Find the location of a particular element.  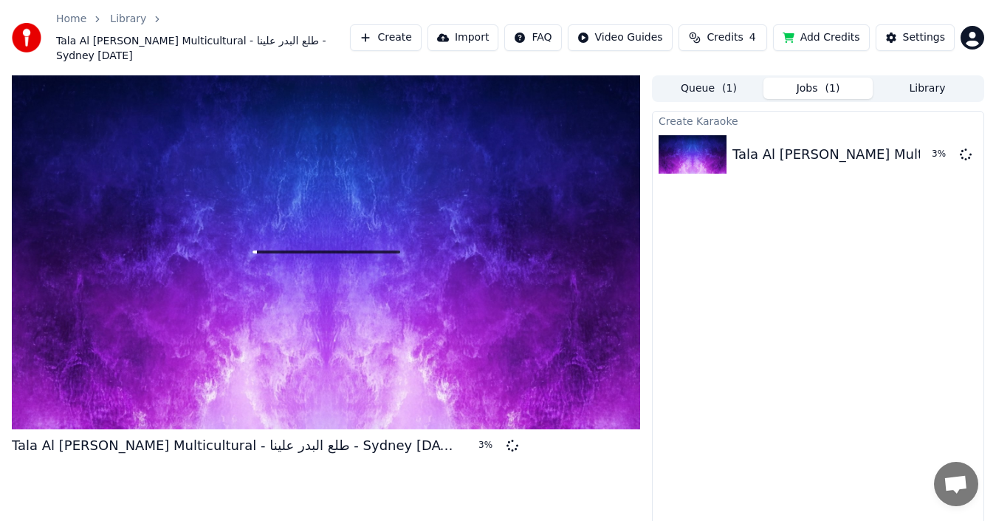

div: Settings is located at coordinates (924, 38).